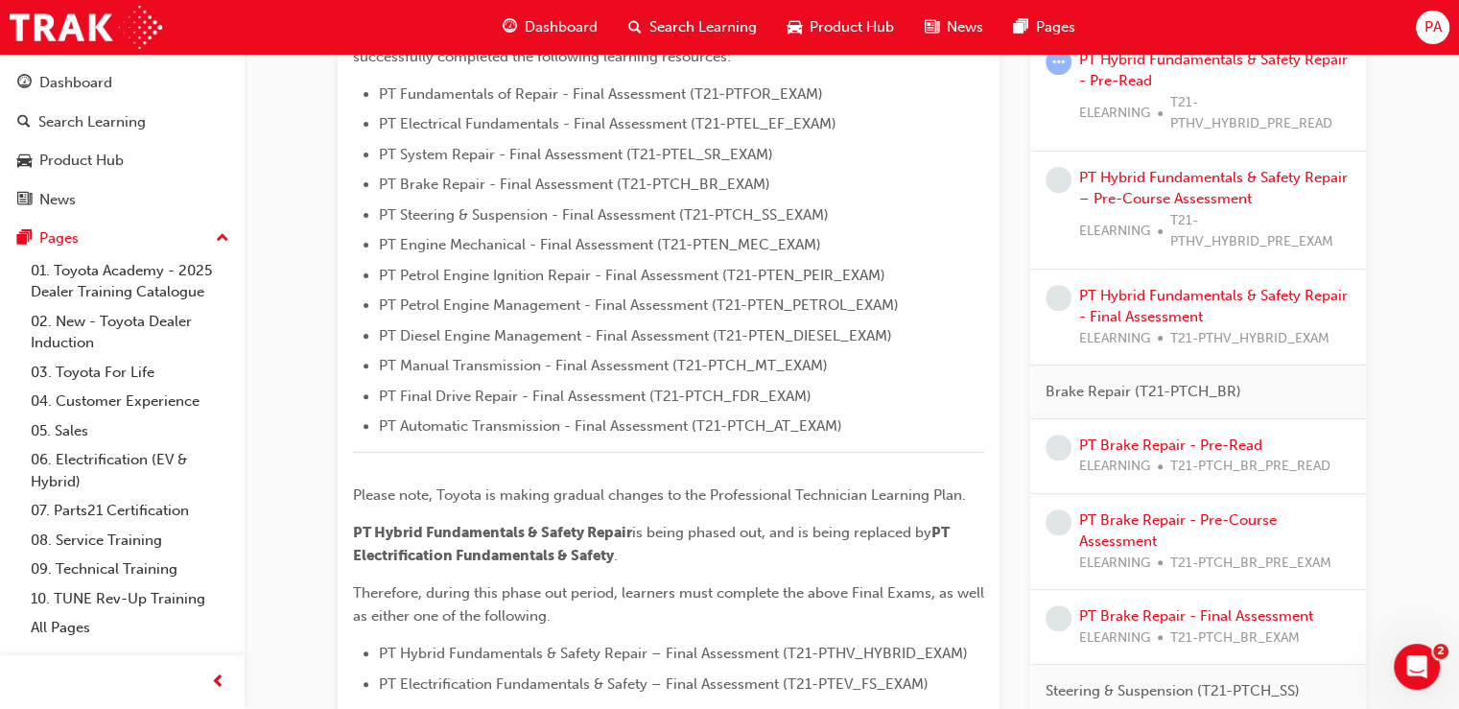 The height and width of the screenshot is (709, 1459). Describe the element at coordinates (1213, 306) in the screenshot. I see `a: PT Hybrid Fundamentals & Safety Repair - Final Assessment` at that location.